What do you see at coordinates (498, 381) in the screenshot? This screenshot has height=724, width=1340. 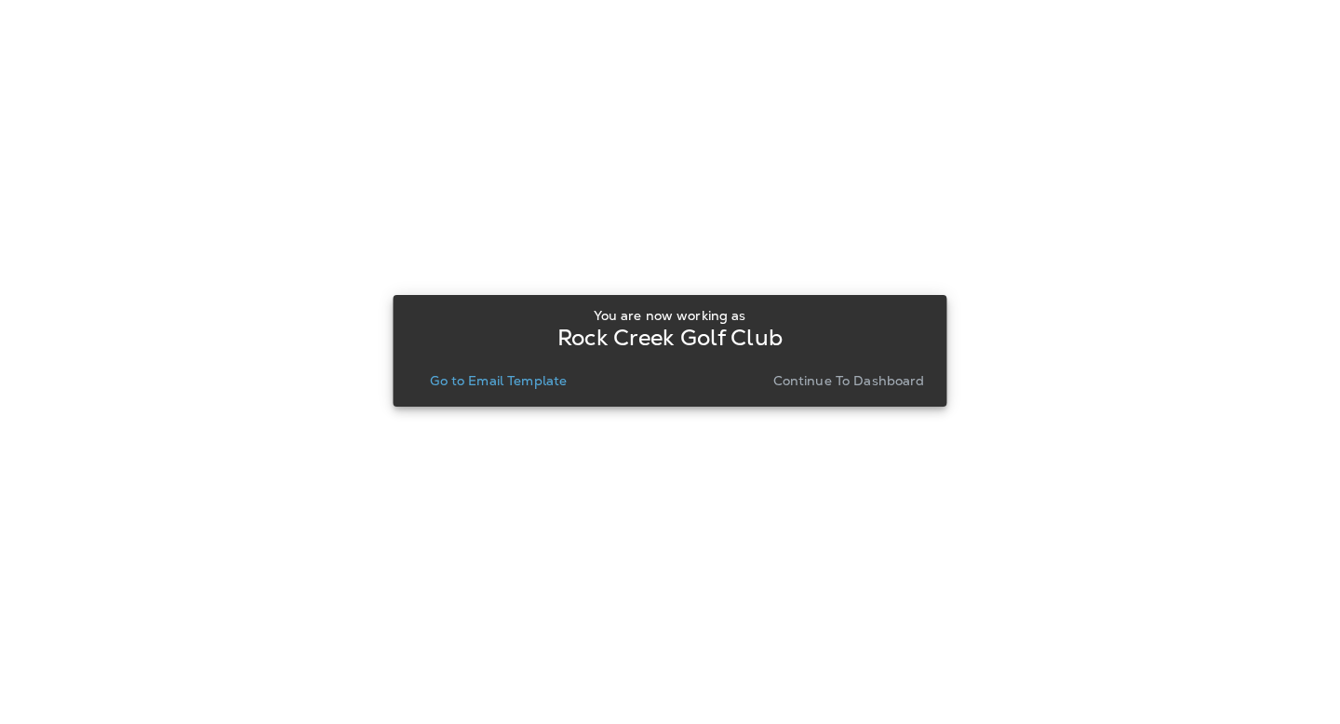 I see `button: Go to Email Template` at bounding box center [498, 381].